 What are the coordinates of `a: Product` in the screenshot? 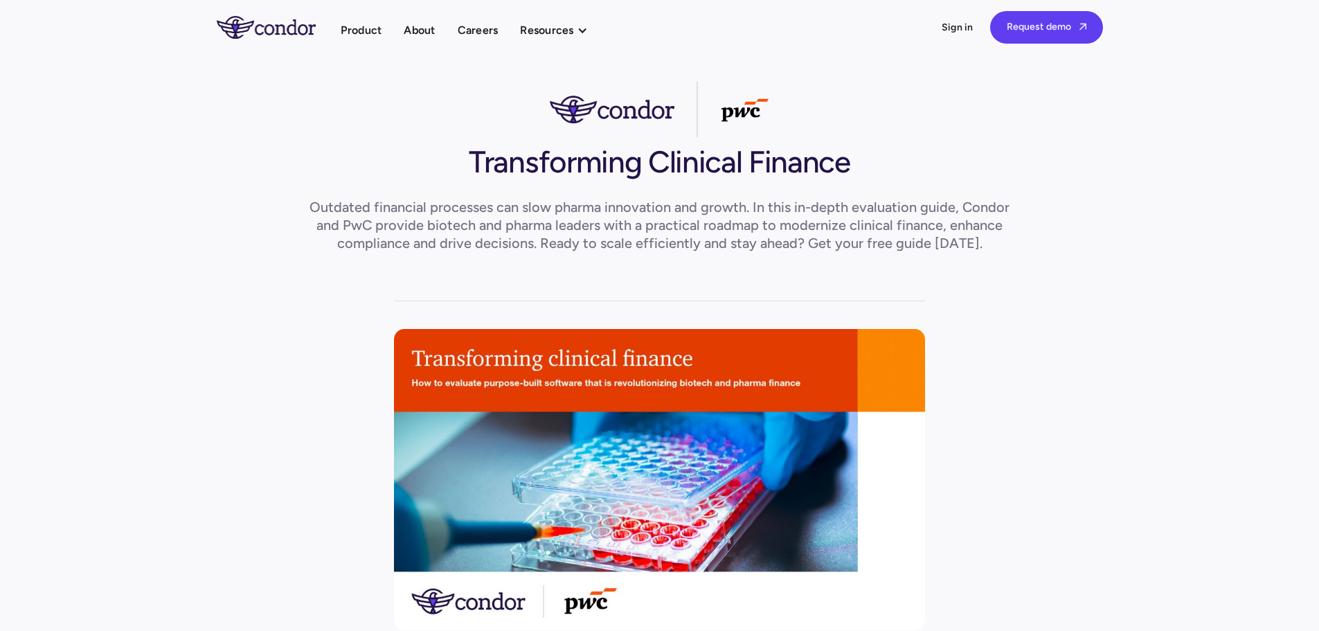 It's located at (361, 30).